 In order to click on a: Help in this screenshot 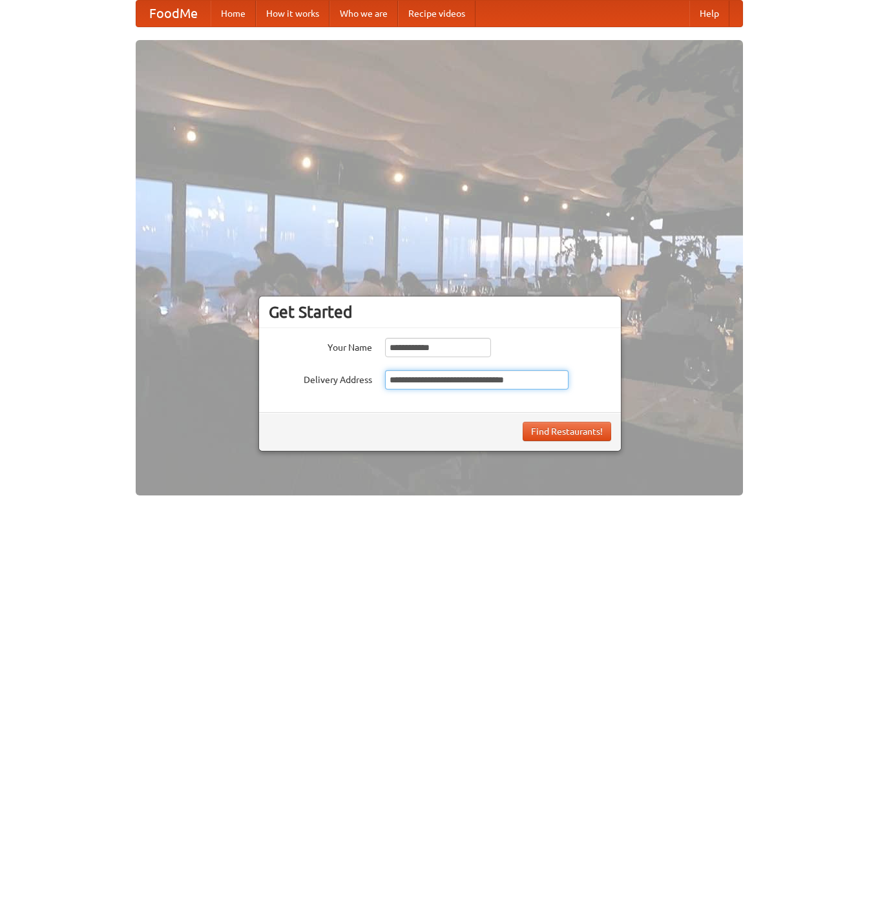, I will do `click(710, 14)`.